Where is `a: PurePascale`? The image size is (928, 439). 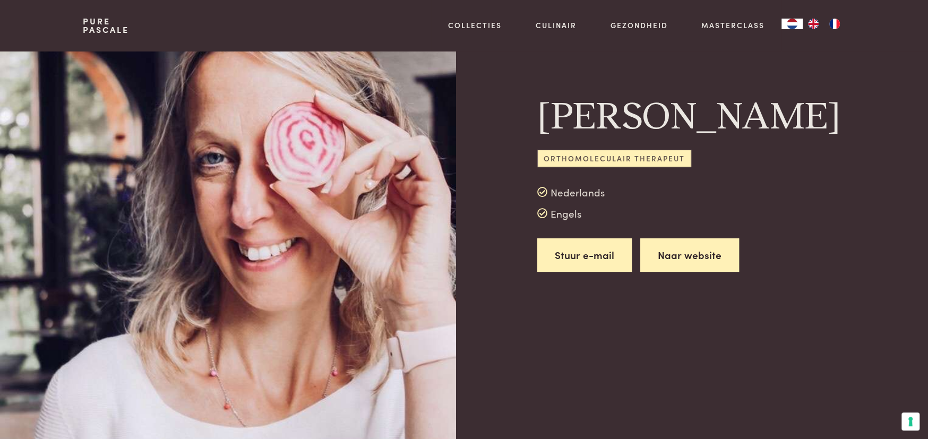 a: PurePascale is located at coordinates (106, 25).